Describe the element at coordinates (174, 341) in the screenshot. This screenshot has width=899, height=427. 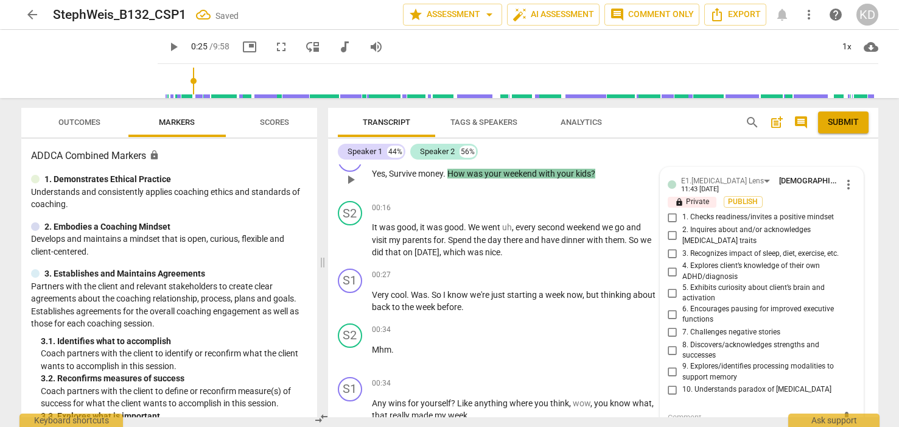
I see `div: 3. 1. Identifies what to accomplish` at that location.